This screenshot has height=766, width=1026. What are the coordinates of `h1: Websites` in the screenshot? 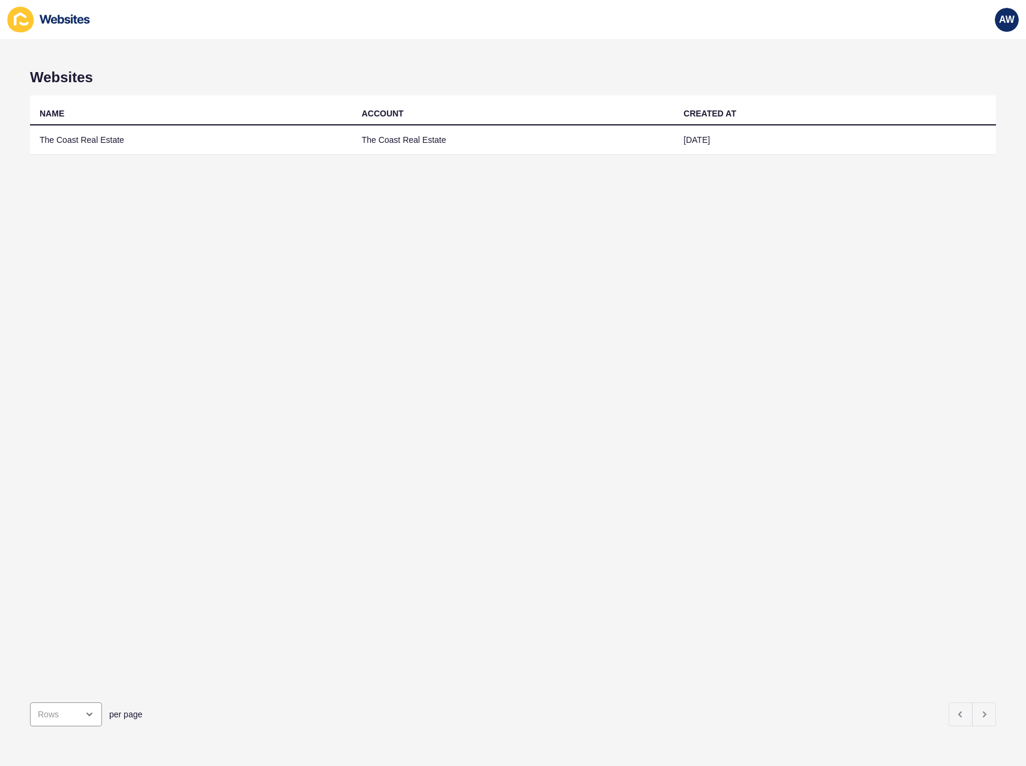 It's located at (513, 77).